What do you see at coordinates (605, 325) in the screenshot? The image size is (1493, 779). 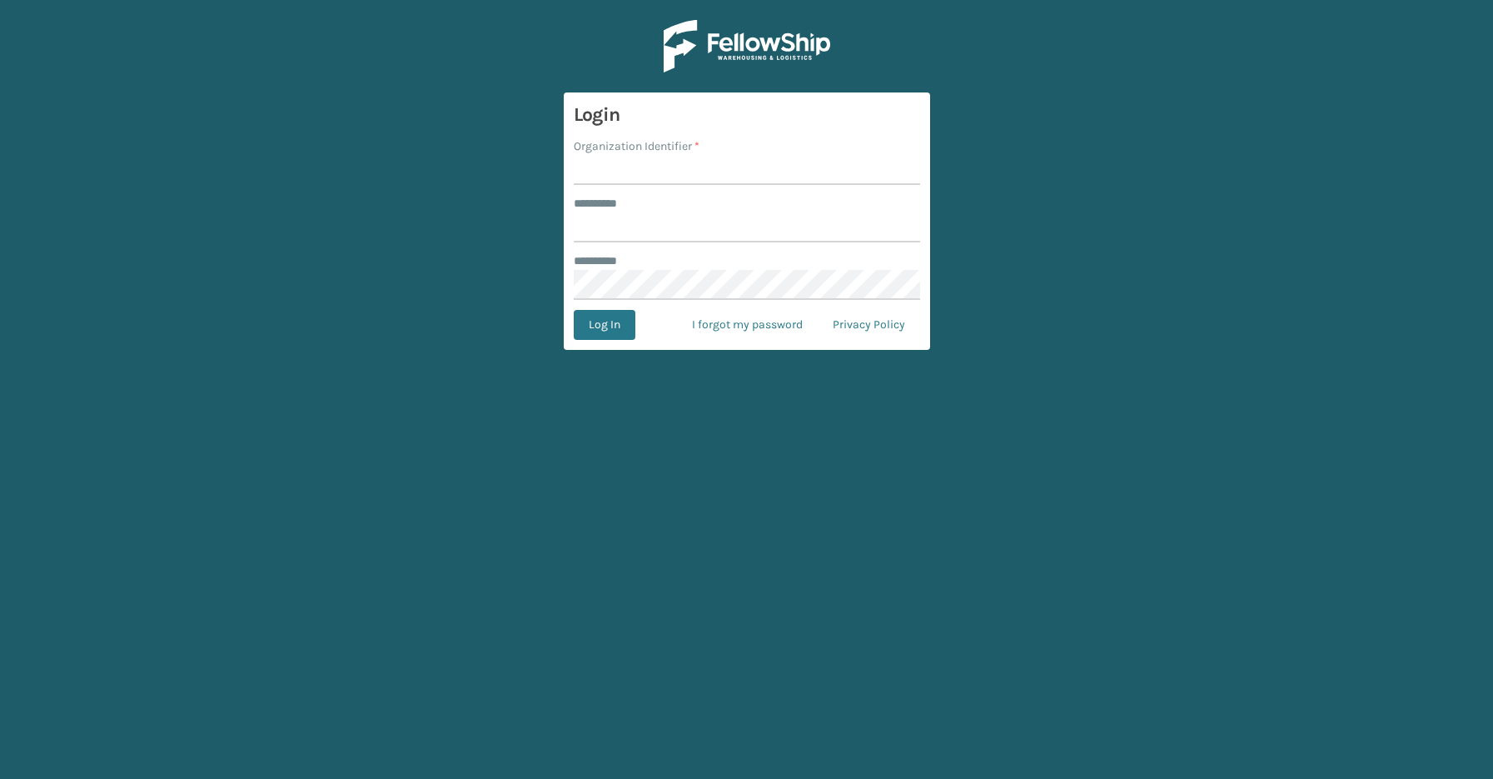 I see `button: Log In` at bounding box center [605, 325].